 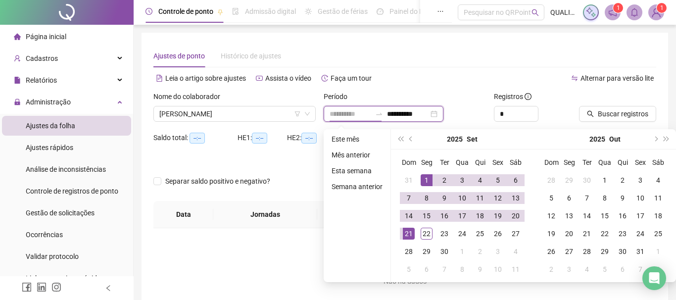 What do you see at coordinates (56, 287) in the screenshot?
I see `span: instagram` at bounding box center [56, 287].